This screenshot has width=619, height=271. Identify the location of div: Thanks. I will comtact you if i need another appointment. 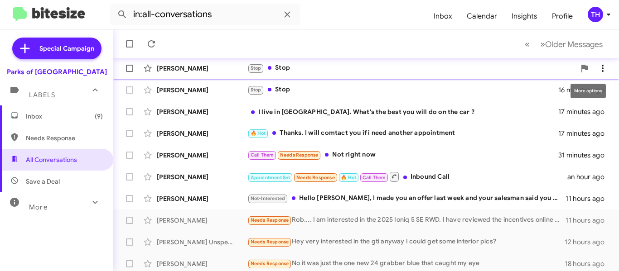
(403, 133).